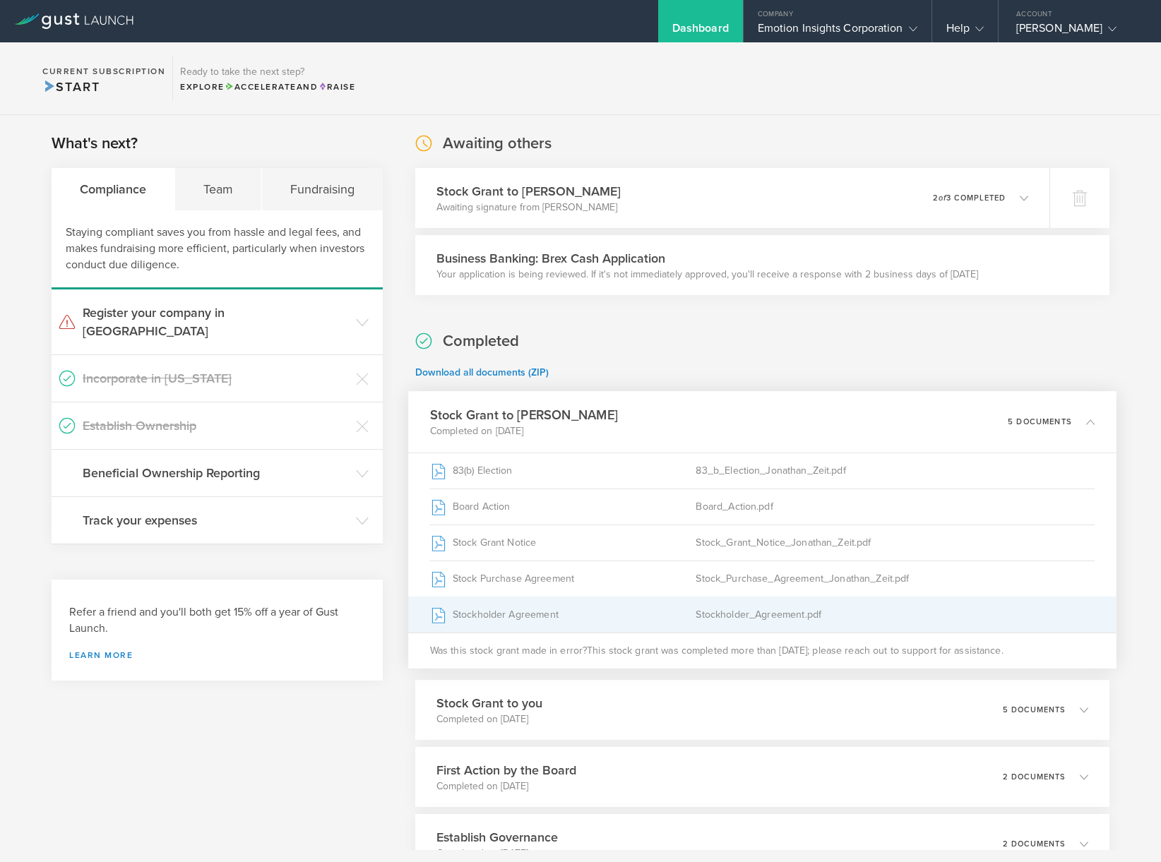 The width and height of the screenshot is (1161, 862). I want to click on div: Board_Action.pdf, so click(894, 507).